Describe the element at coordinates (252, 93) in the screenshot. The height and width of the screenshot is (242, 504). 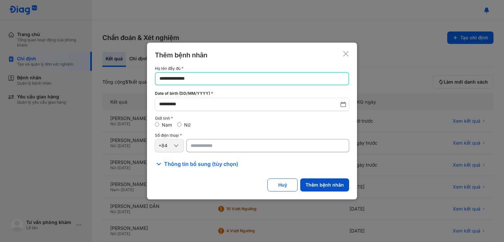
I see `div: Date of birth (DD/MM/YYYY)` at that location.